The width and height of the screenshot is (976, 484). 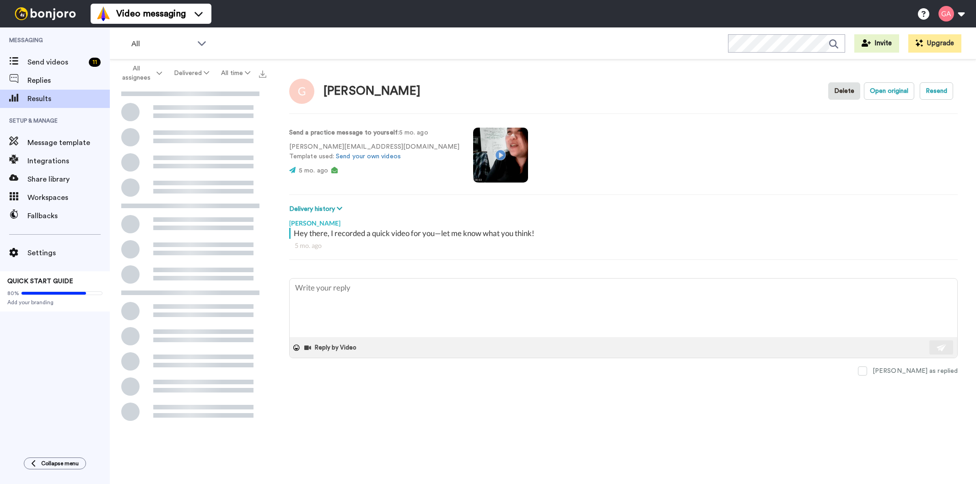 I want to click on button: Open original, so click(x=889, y=91).